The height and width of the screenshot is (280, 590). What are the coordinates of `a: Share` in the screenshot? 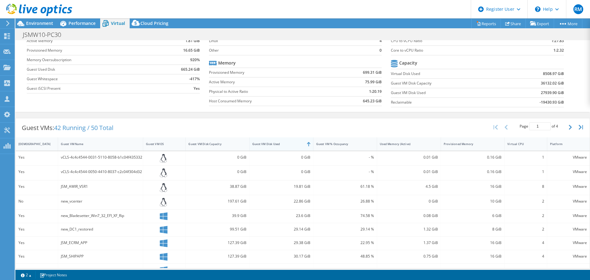 It's located at (514, 23).